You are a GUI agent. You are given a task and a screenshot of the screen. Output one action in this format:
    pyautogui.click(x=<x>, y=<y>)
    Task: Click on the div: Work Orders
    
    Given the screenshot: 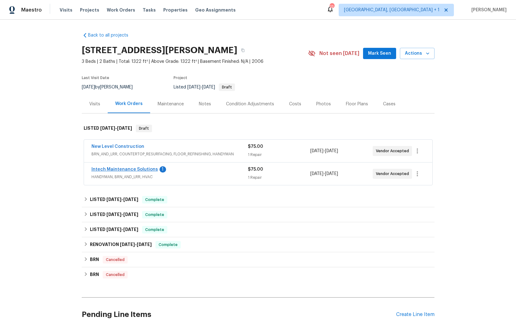 What is the action you would take?
    pyautogui.click(x=129, y=104)
    